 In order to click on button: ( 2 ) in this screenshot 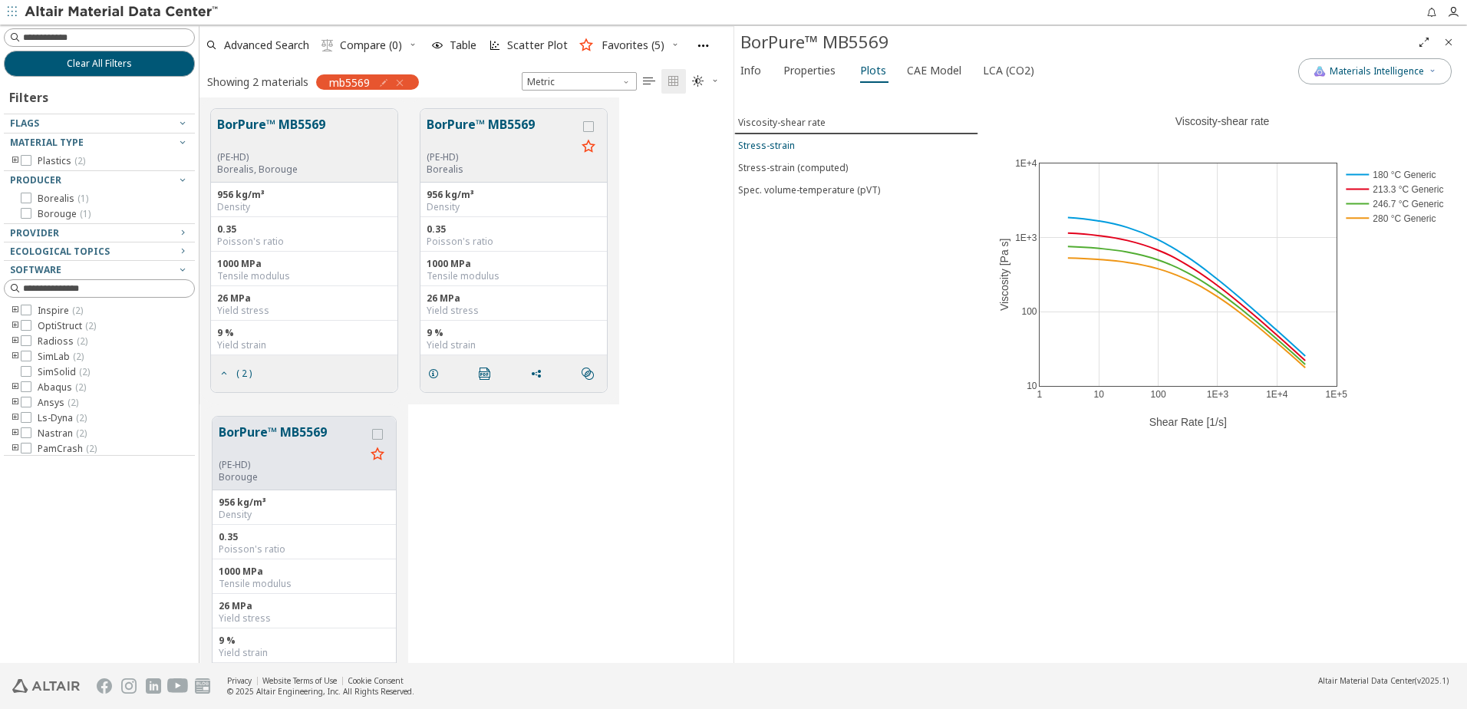, I will do `click(235, 374)`.